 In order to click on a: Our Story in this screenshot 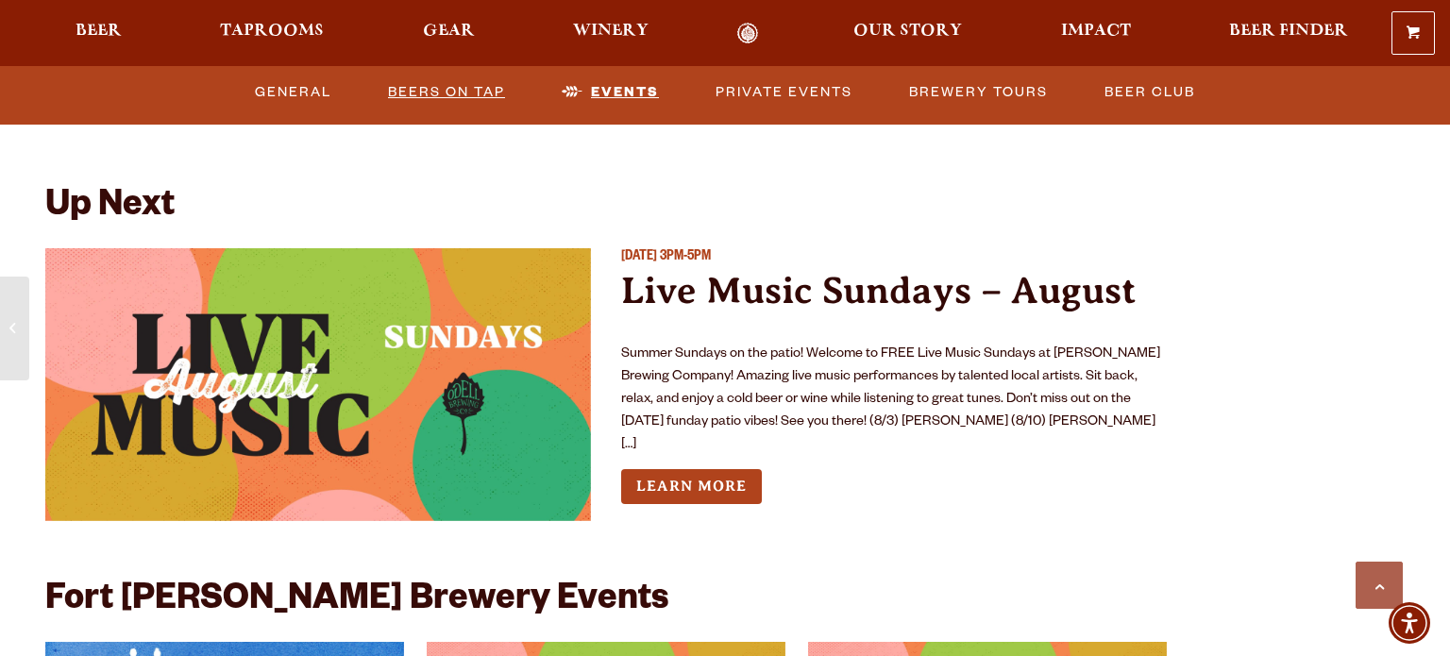, I will do `click(907, 33)`.